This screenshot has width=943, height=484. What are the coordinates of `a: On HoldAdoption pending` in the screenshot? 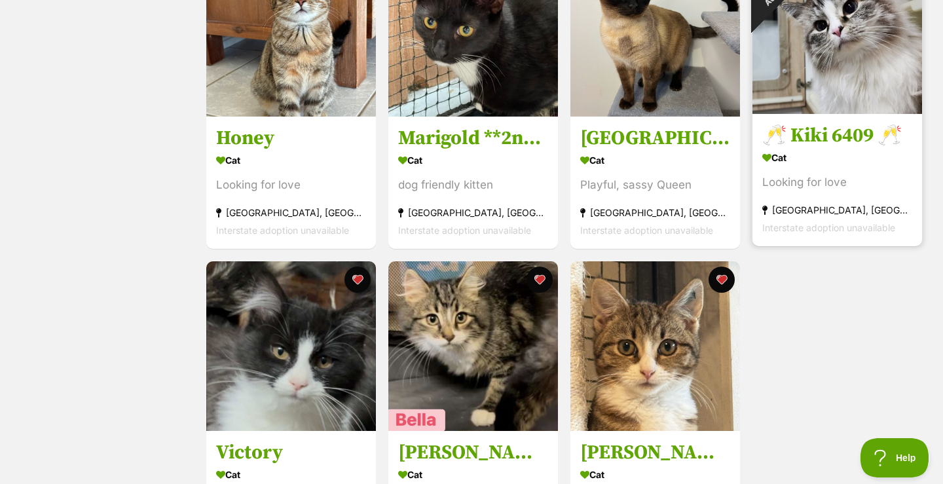 It's located at (837, 110).